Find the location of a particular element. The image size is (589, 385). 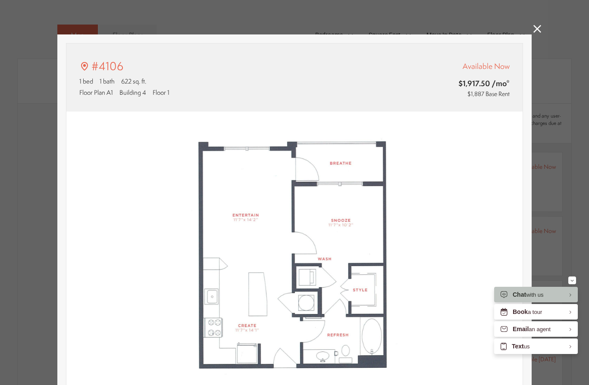

span: $1,917.50 /mo* is located at coordinates (459, 83).